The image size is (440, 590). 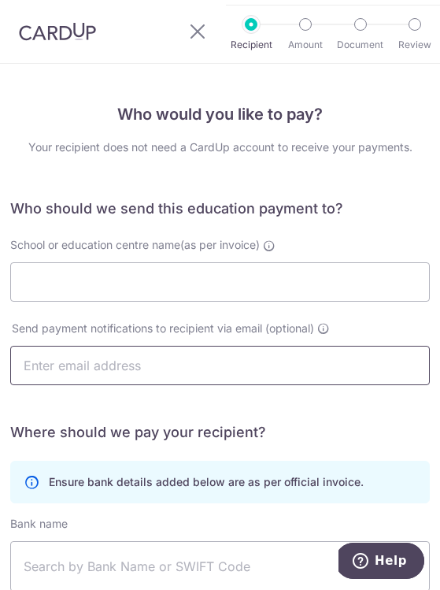 What do you see at coordinates (361, 45) in the screenshot?
I see `p: Document` at bounding box center [361, 45].